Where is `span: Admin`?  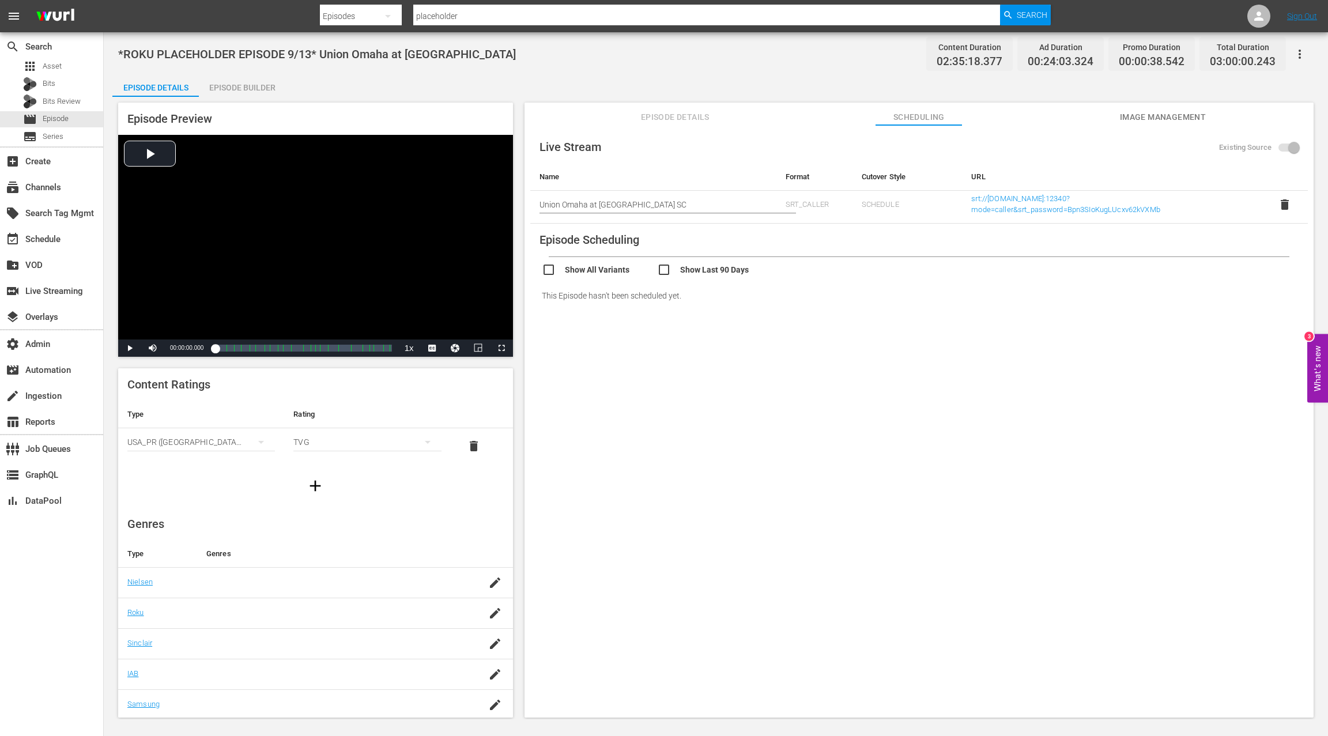
span: Admin is located at coordinates (13, 344).